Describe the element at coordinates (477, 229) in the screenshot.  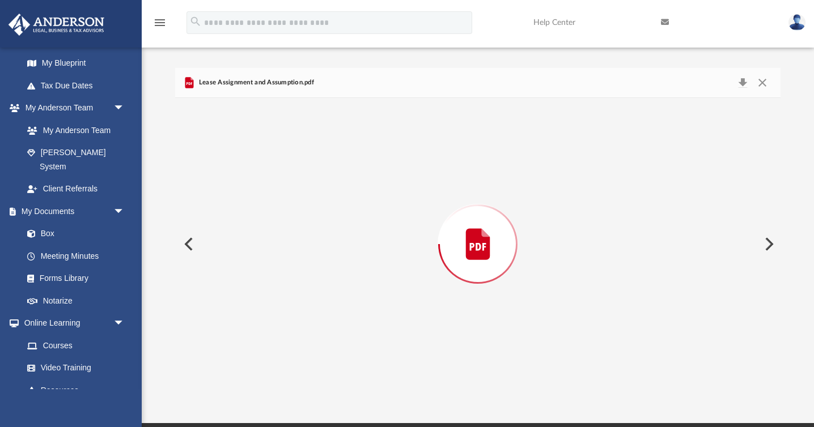
I see `div: Preview` at that location.